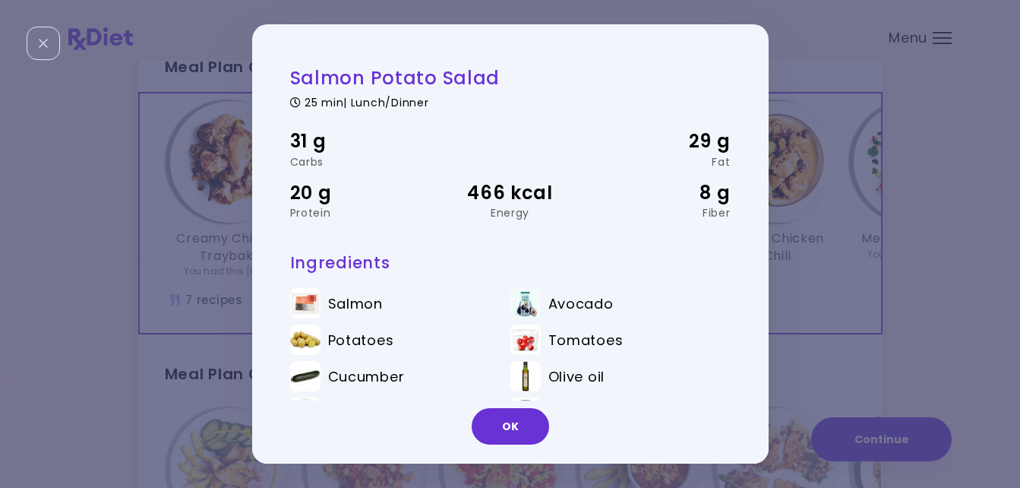 The width and height of the screenshot is (1020, 488). What do you see at coordinates (586, 340) in the screenshot?
I see `span: Tomatoes` at bounding box center [586, 340].